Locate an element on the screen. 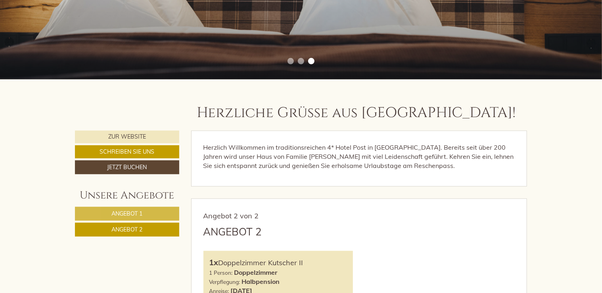  b: Halbpension is located at coordinates (261, 281).